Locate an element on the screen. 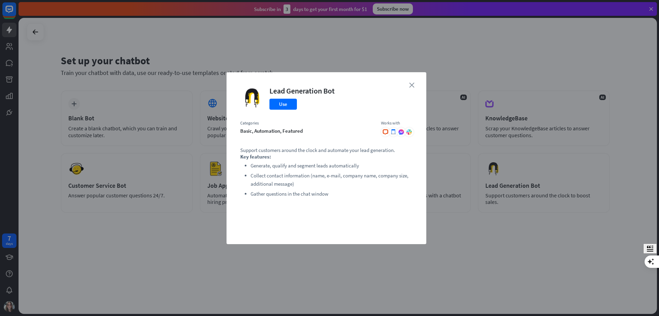 This screenshot has height=316, width=659. li: Gather questions in the chat window is located at coordinates (332, 194).